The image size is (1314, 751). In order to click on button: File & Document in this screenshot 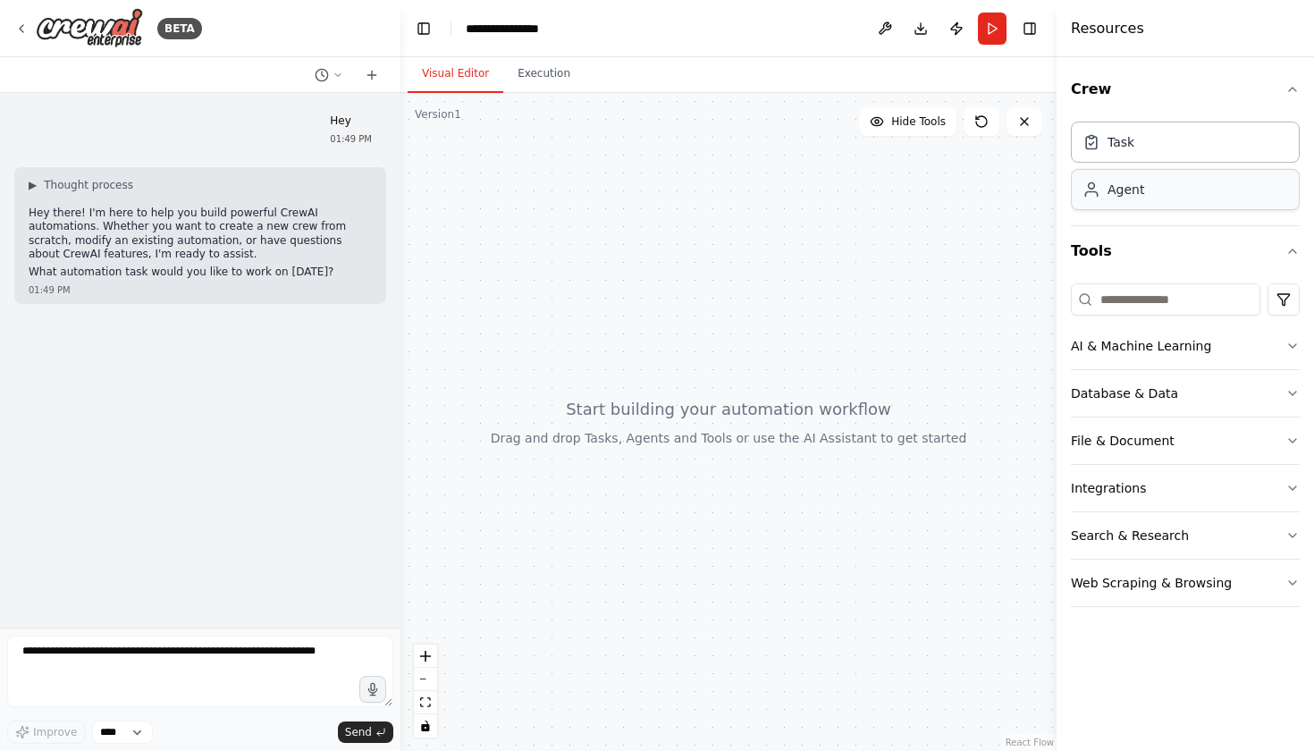, I will do `click(1185, 441)`.